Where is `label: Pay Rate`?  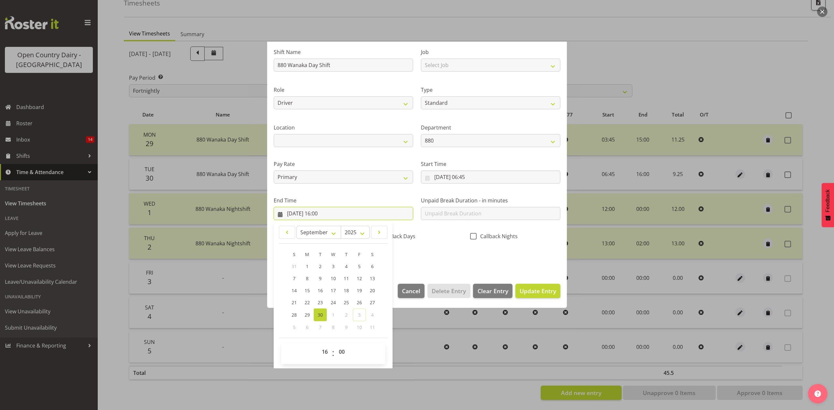
label: Pay Rate is located at coordinates (343, 164).